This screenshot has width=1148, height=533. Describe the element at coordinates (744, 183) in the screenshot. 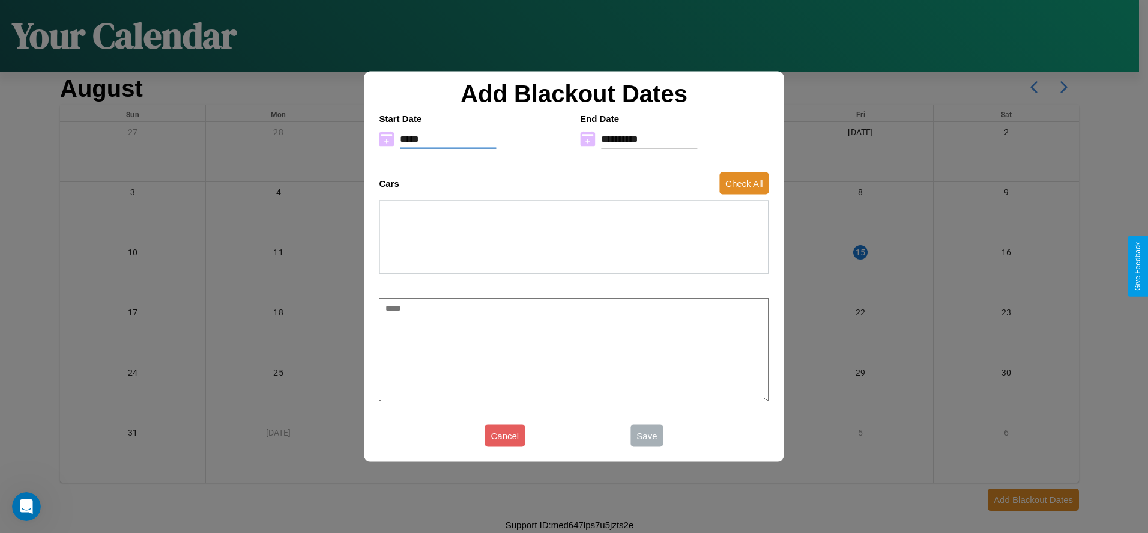

I see `button: Check All` at that location.